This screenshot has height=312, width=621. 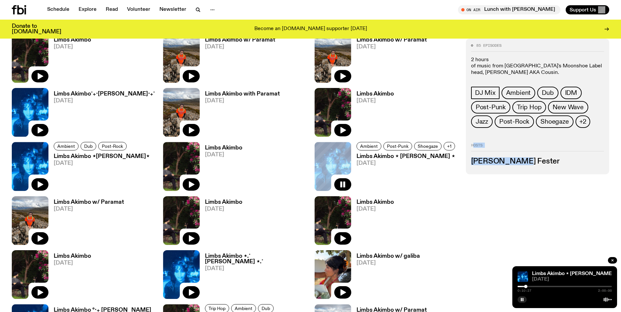 What do you see at coordinates (571, 93) in the screenshot?
I see `a: IDM` at bounding box center [571, 93].